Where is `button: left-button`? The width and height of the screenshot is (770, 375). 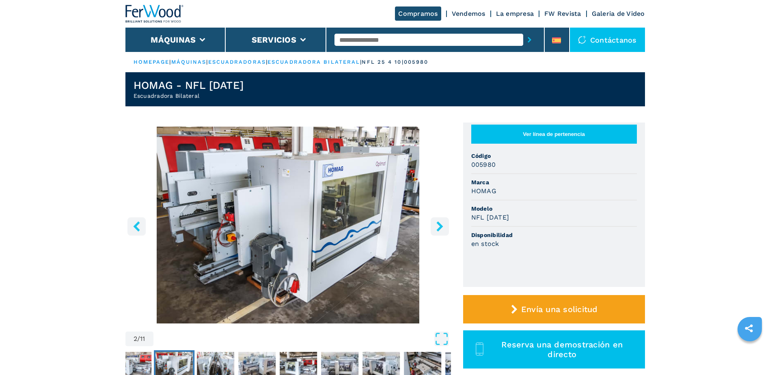
button: left-button is located at coordinates (136, 226).